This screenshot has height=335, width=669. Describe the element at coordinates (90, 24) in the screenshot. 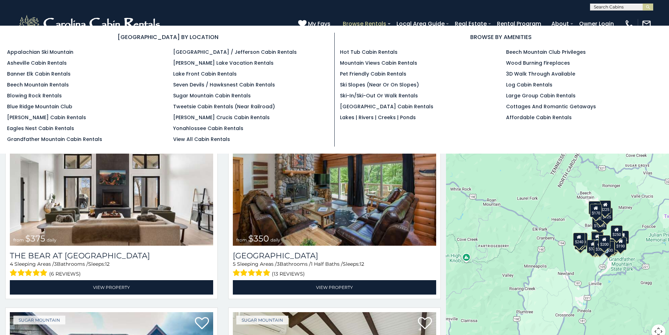

I see `img: White-1-2.png` at that location.